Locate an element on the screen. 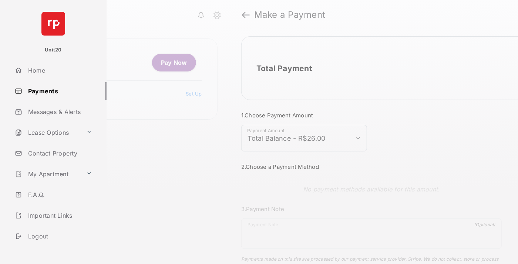  strong: Make a Payment is located at coordinates (289, 15).